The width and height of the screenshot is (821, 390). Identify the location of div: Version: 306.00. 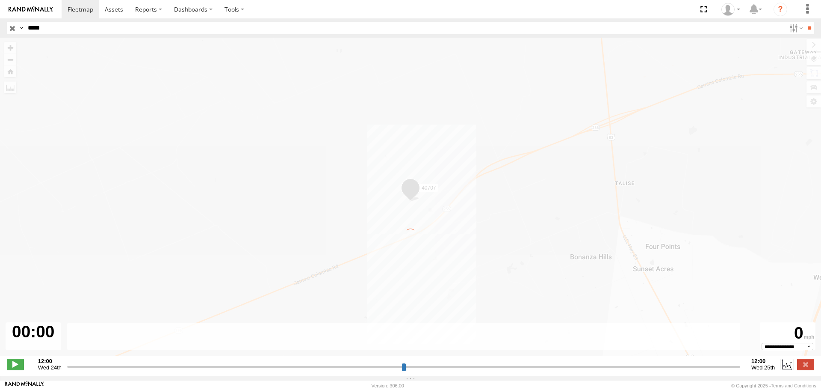
(388, 385).